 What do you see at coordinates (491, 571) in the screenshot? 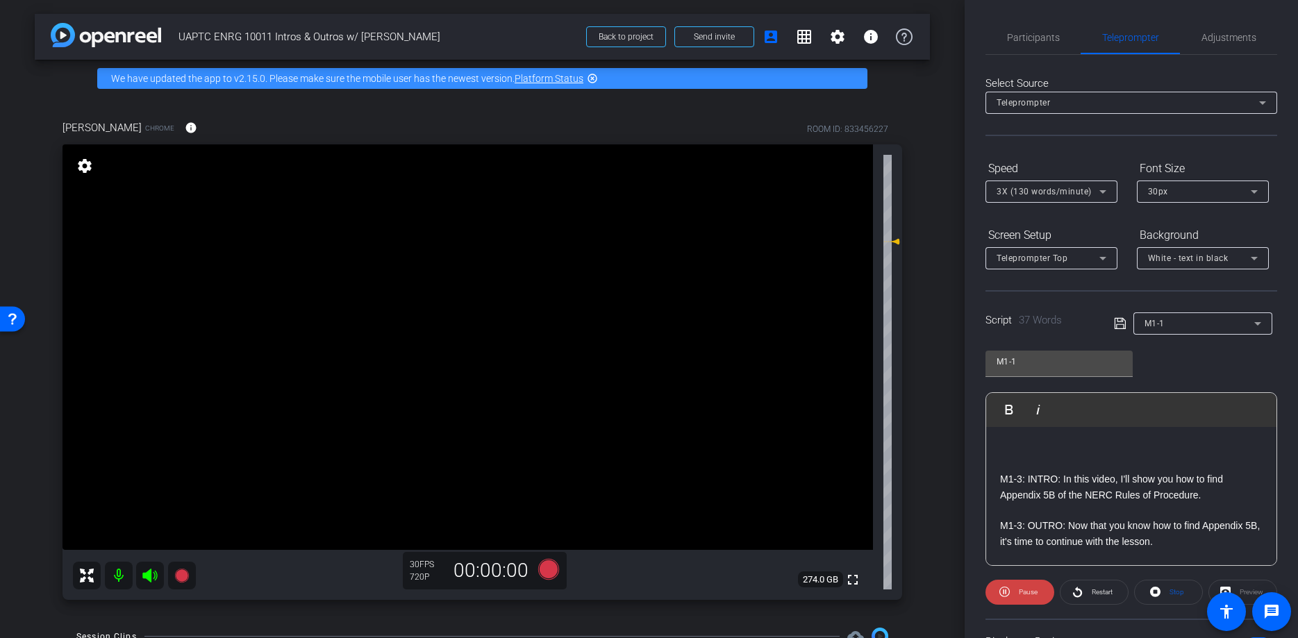
I see `div: 00:00:00` at bounding box center [491, 571].